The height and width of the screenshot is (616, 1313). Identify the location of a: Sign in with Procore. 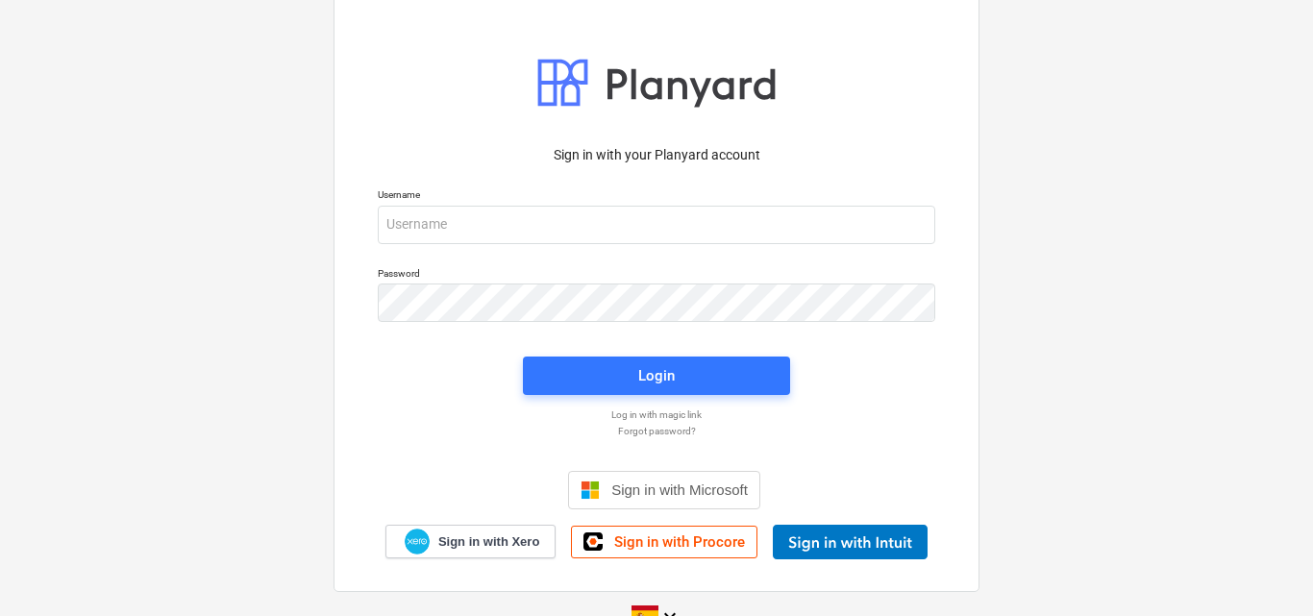
(664, 542).